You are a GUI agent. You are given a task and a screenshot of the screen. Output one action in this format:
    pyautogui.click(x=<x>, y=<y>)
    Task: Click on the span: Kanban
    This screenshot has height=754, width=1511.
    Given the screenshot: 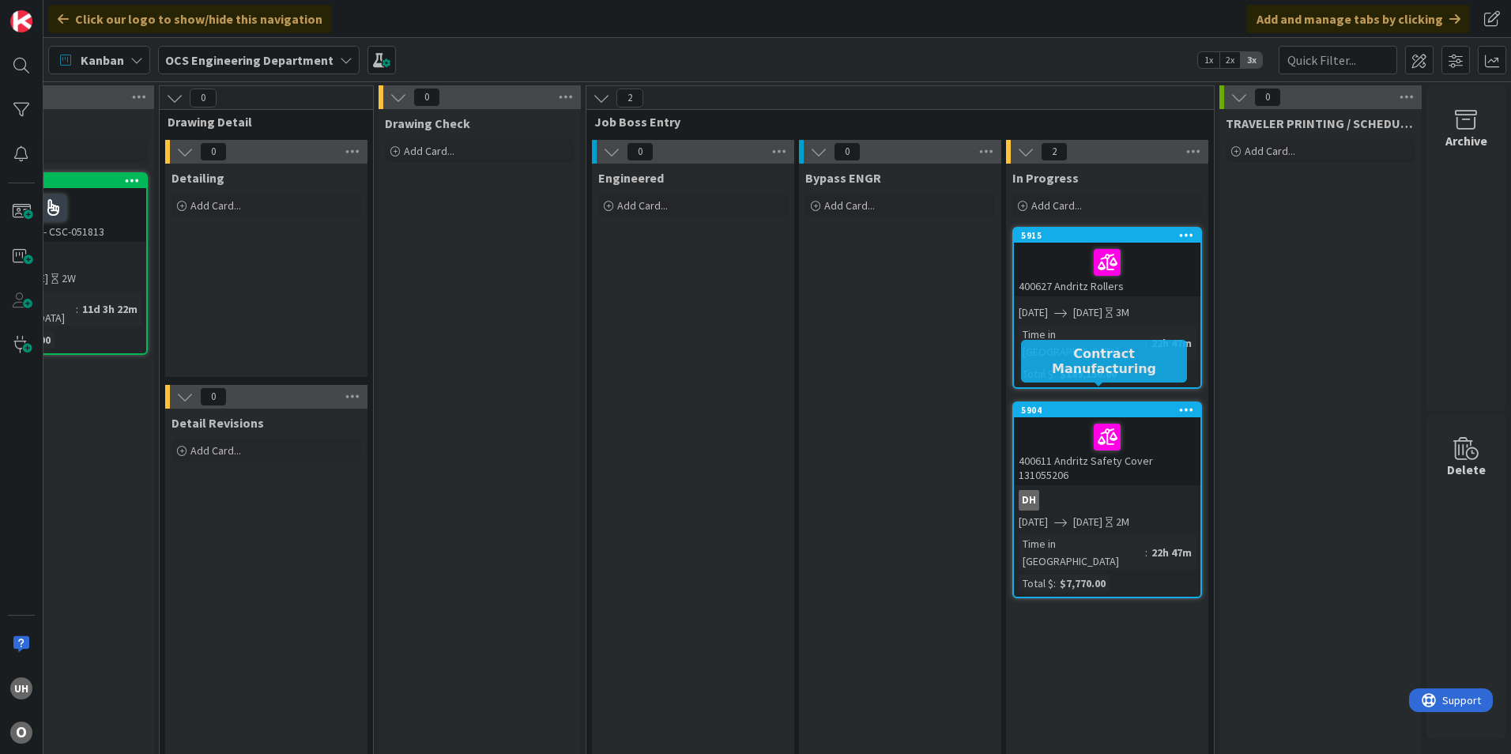 What is the action you would take?
    pyautogui.click(x=102, y=60)
    